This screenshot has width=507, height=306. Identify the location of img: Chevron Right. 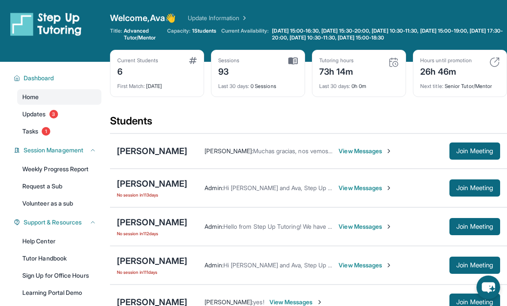
(243, 18).